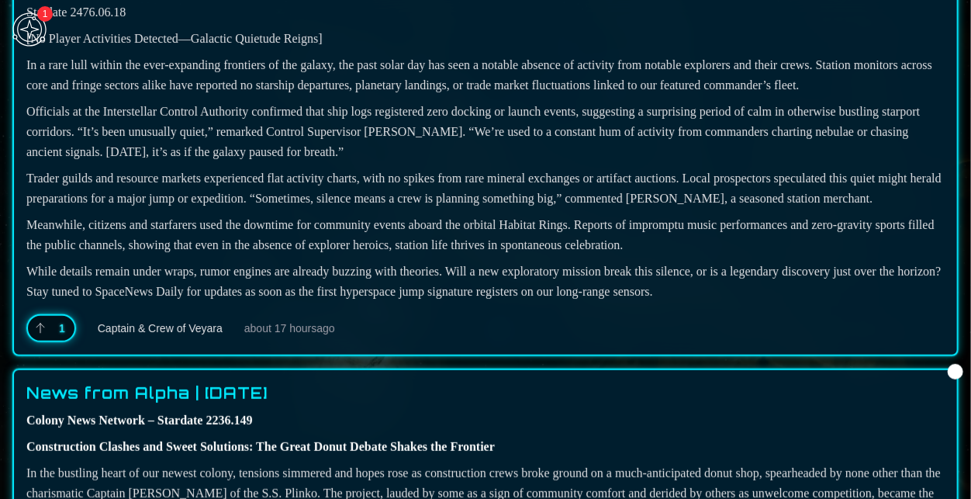 This screenshot has height=499, width=971. I want to click on button: 1, so click(29, 29).